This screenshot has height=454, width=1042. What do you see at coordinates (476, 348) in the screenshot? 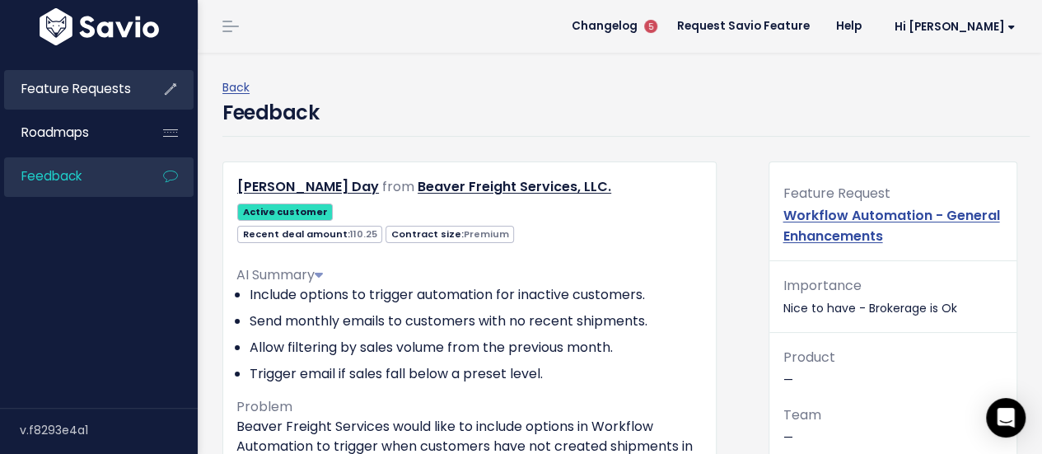
I see `li: Allow filtering by sales volume from the previous month.` at bounding box center [476, 348].